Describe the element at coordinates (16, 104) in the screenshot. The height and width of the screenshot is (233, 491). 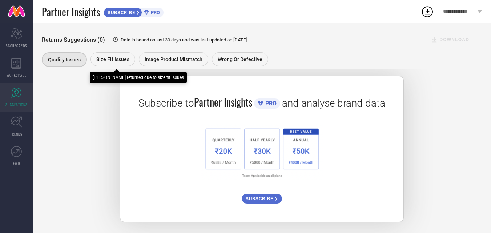
I see `span: SUGGESTIONS` at that location.